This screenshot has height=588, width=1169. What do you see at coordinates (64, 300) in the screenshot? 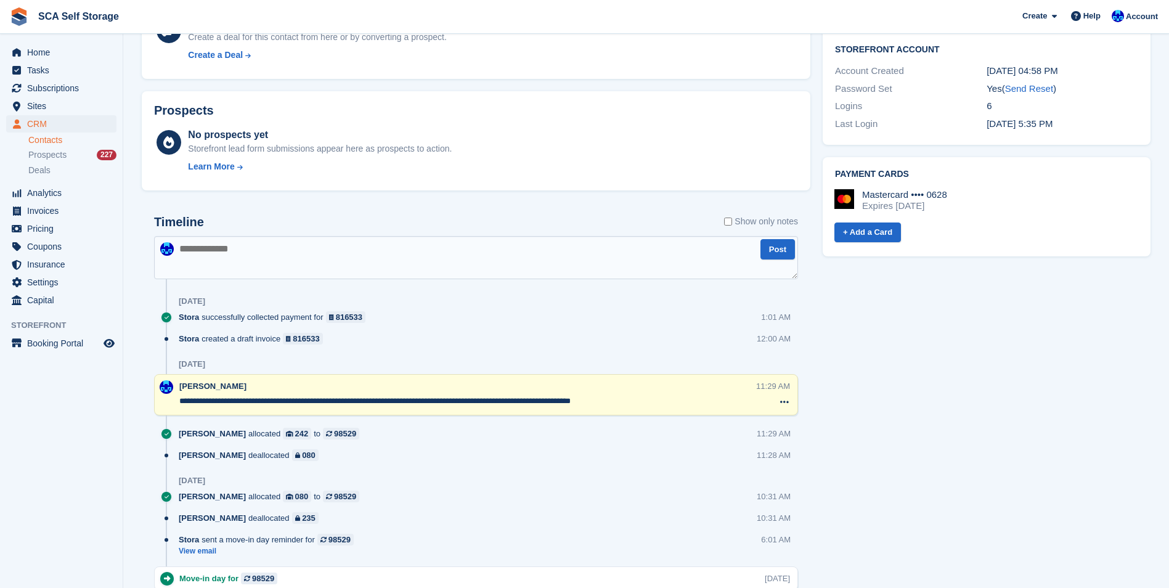
I see `span: Capital` at bounding box center [64, 300].